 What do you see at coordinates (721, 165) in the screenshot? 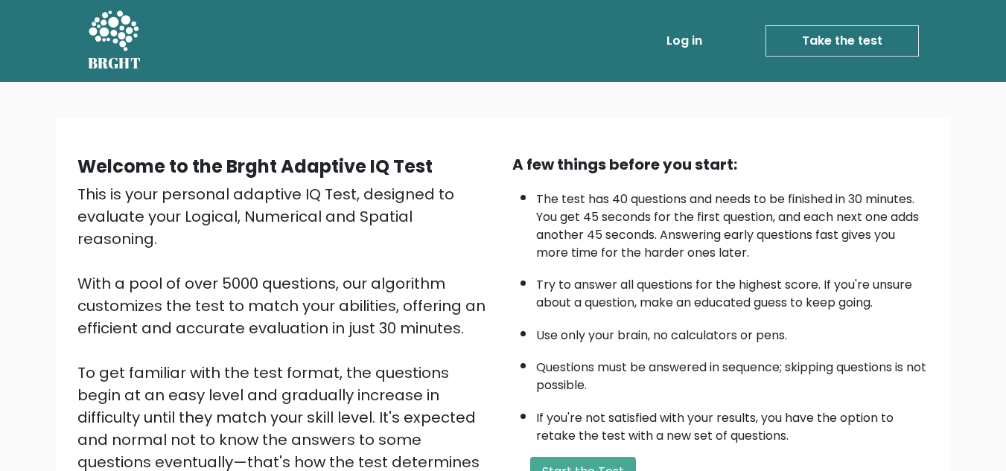
I see `div: A few things before you start:` at bounding box center [721, 165].